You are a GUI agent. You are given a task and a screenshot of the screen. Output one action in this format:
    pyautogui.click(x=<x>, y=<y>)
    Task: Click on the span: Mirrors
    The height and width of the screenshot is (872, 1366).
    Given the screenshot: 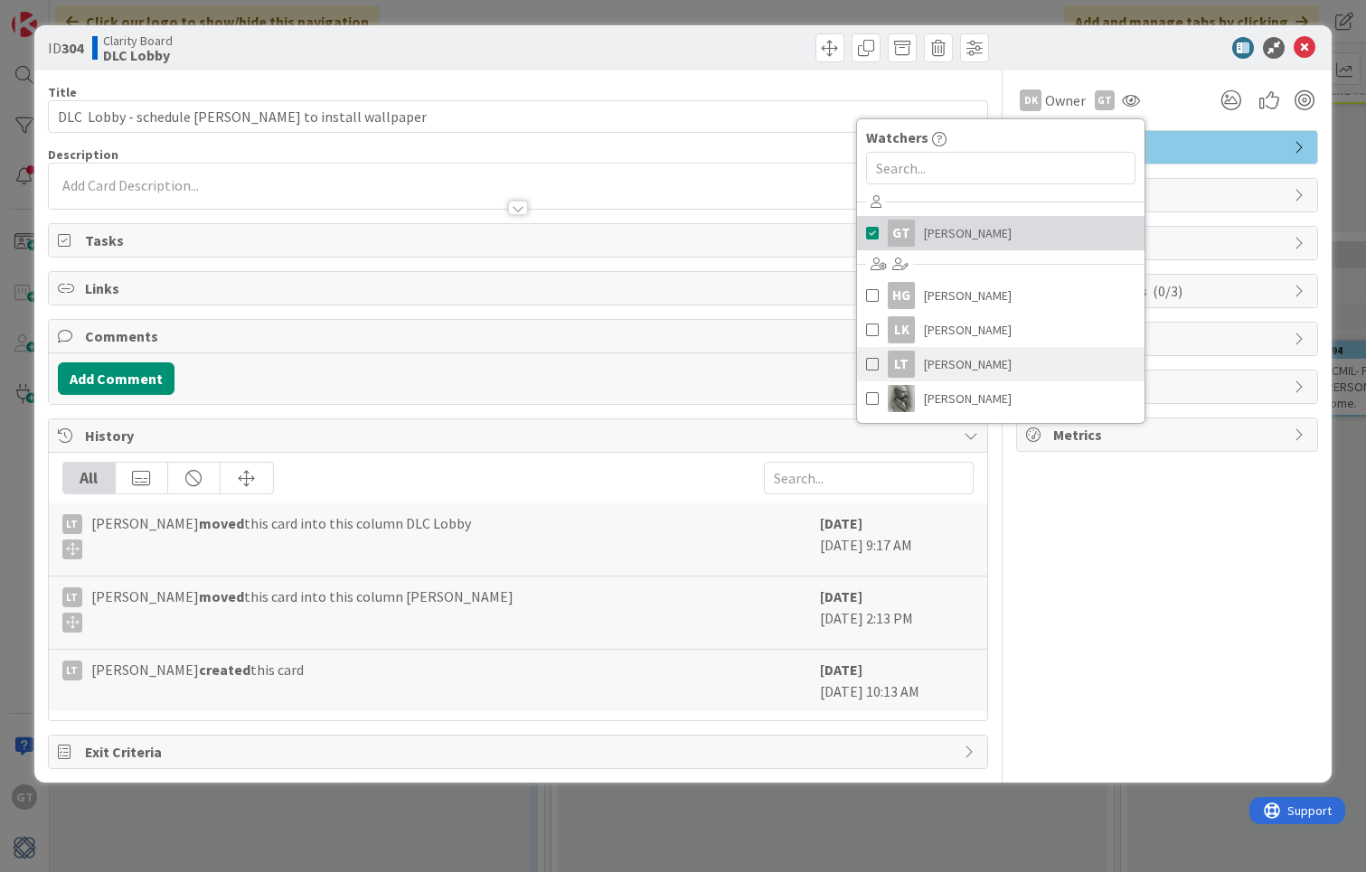 What is the action you would take?
    pyautogui.click(x=1169, y=387)
    